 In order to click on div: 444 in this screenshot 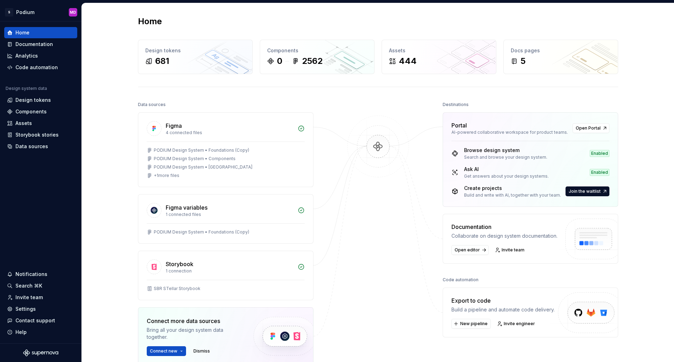, I will do `click(407, 61)`.